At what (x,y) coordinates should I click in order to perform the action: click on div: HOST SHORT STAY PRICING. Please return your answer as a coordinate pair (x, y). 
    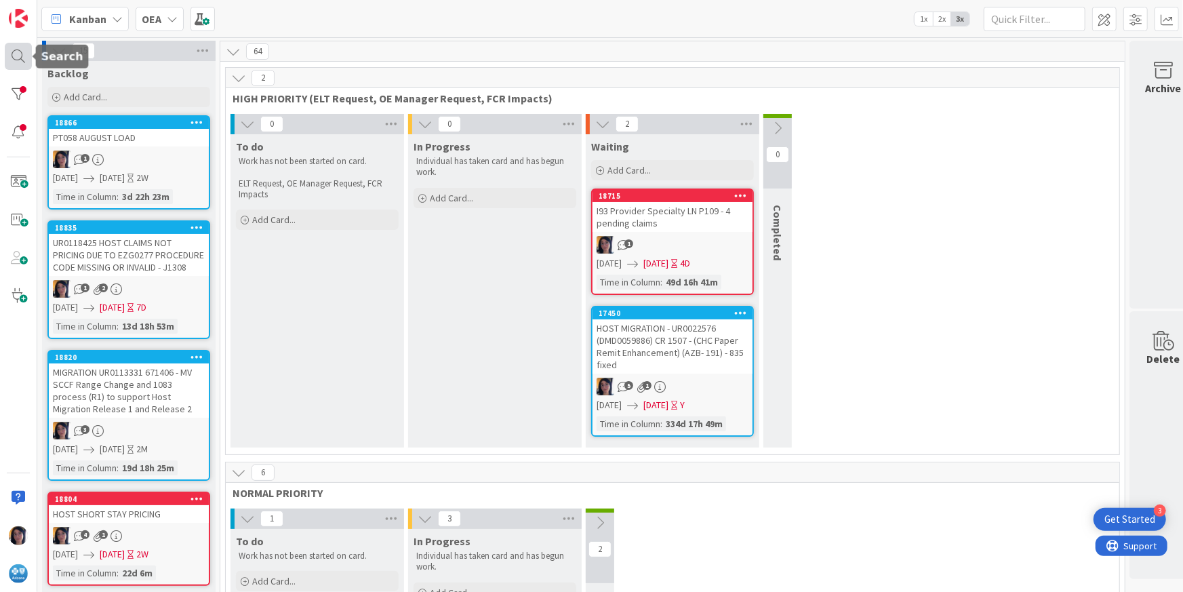
    Looking at the image, I should click on (129, 514).